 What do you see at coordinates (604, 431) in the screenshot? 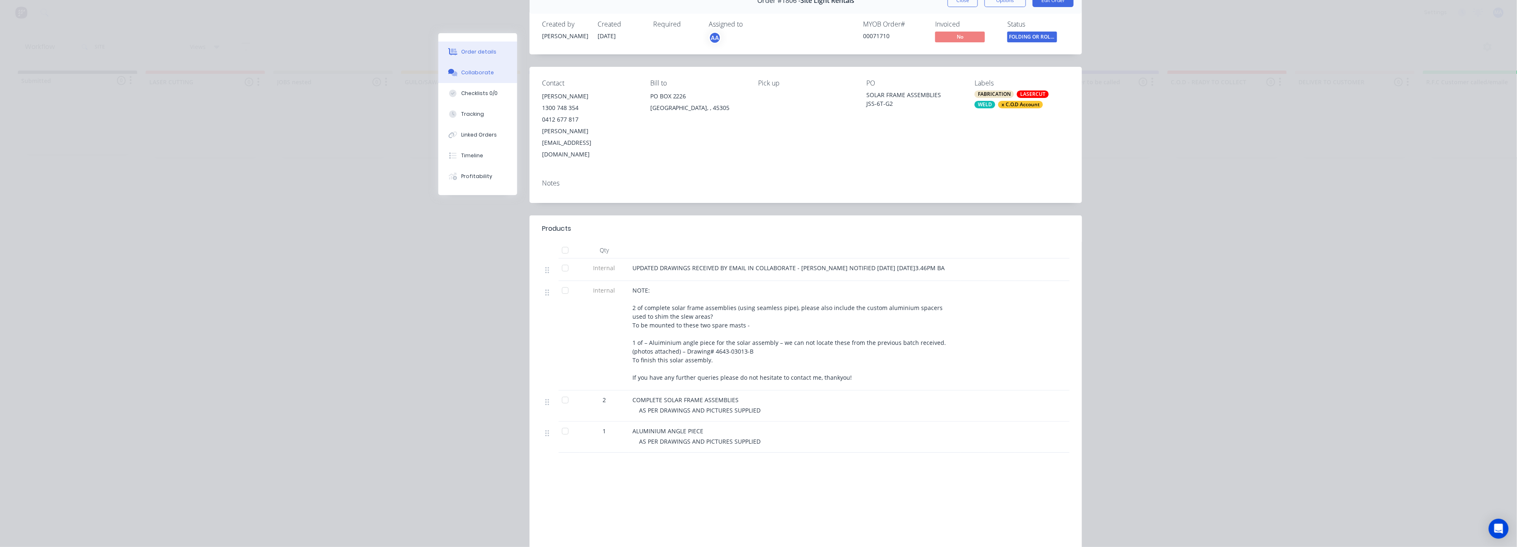
I see `span: 1` at bounding box center [604, 431].